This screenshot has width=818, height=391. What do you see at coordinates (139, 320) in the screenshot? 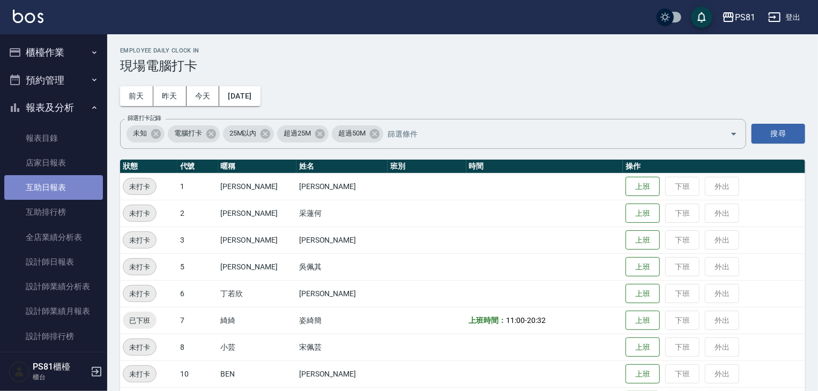
I see `span: 已下班` at bounding box center [139, 320].